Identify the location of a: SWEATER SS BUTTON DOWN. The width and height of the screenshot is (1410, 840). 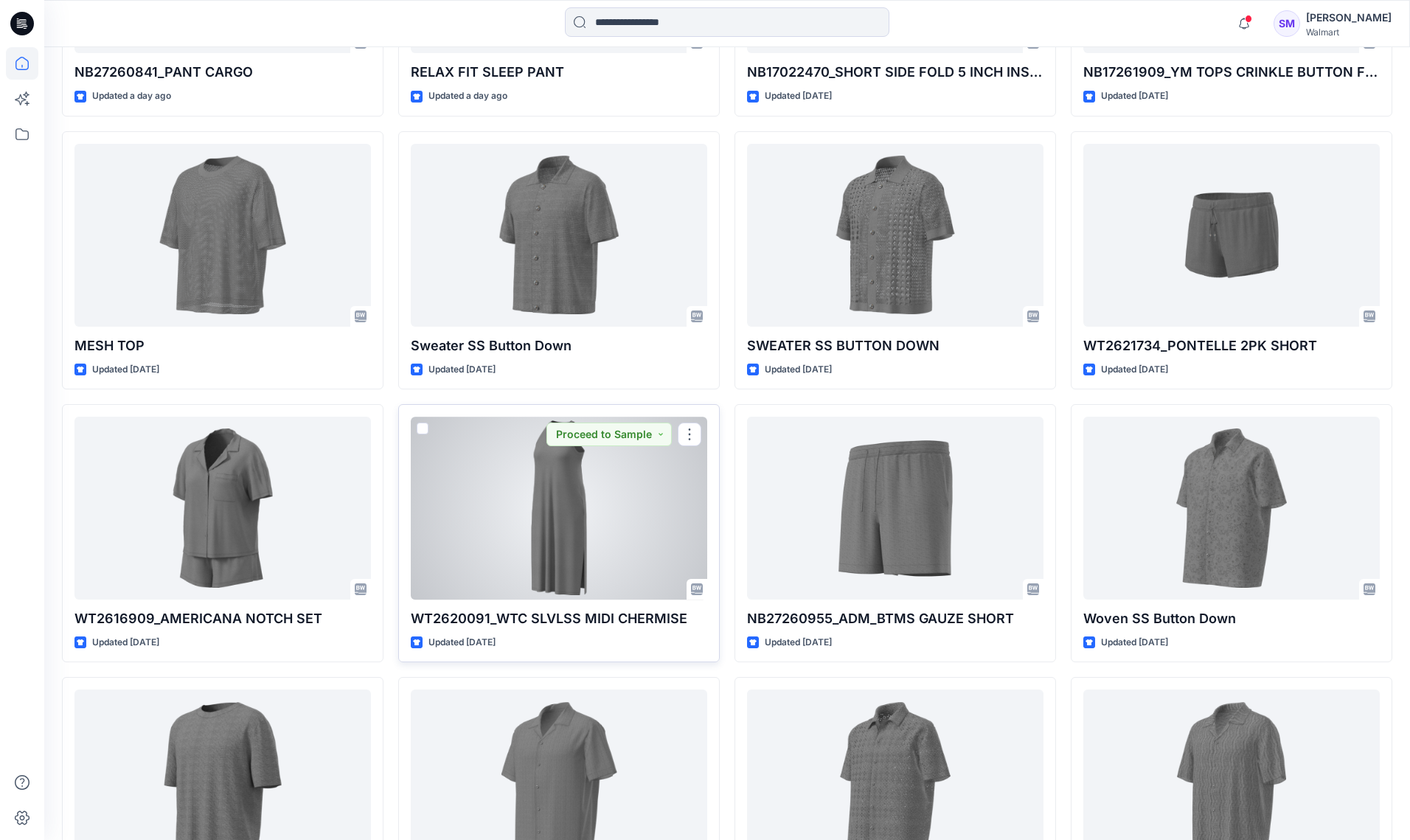
(895, 235).